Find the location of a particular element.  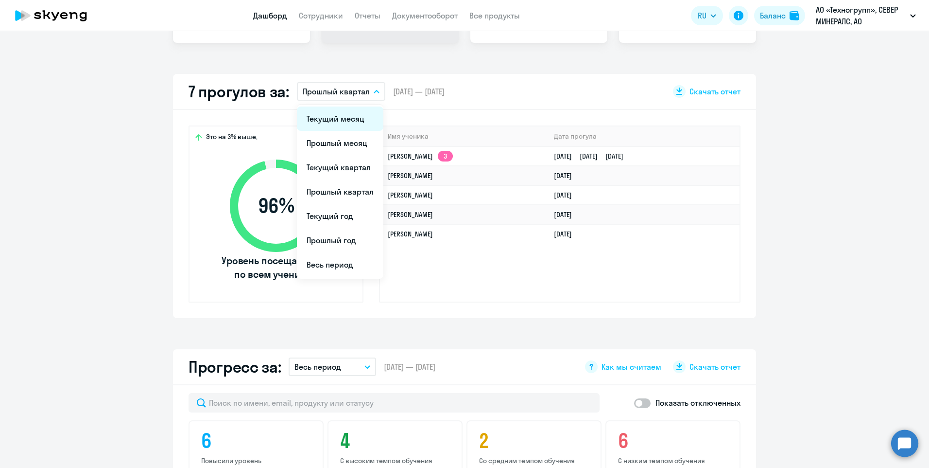

p: АО «Техногрупп», СЕВЕР МИНЕРАЛС, АО is located at coordinates (861, 16).